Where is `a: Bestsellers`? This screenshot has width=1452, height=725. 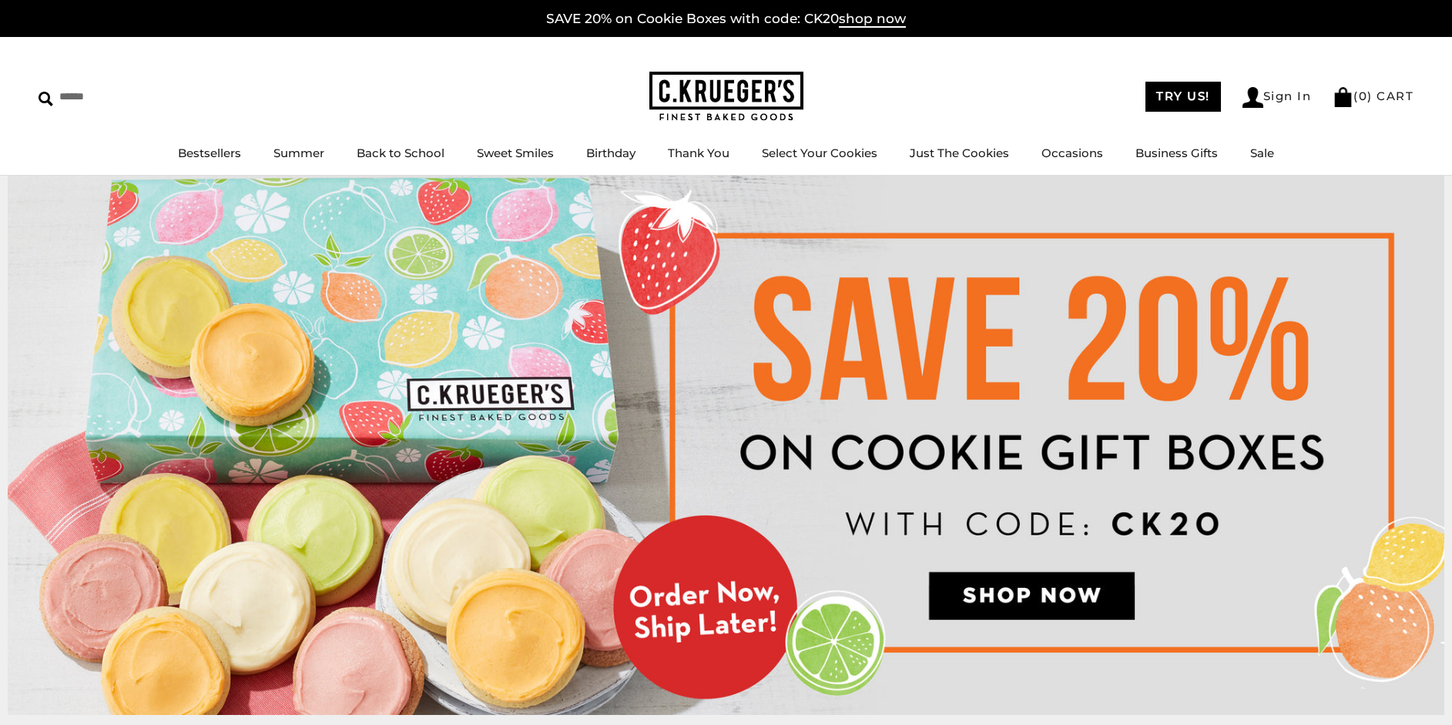
a: Bestsellers is located at coordinates (210, 153).